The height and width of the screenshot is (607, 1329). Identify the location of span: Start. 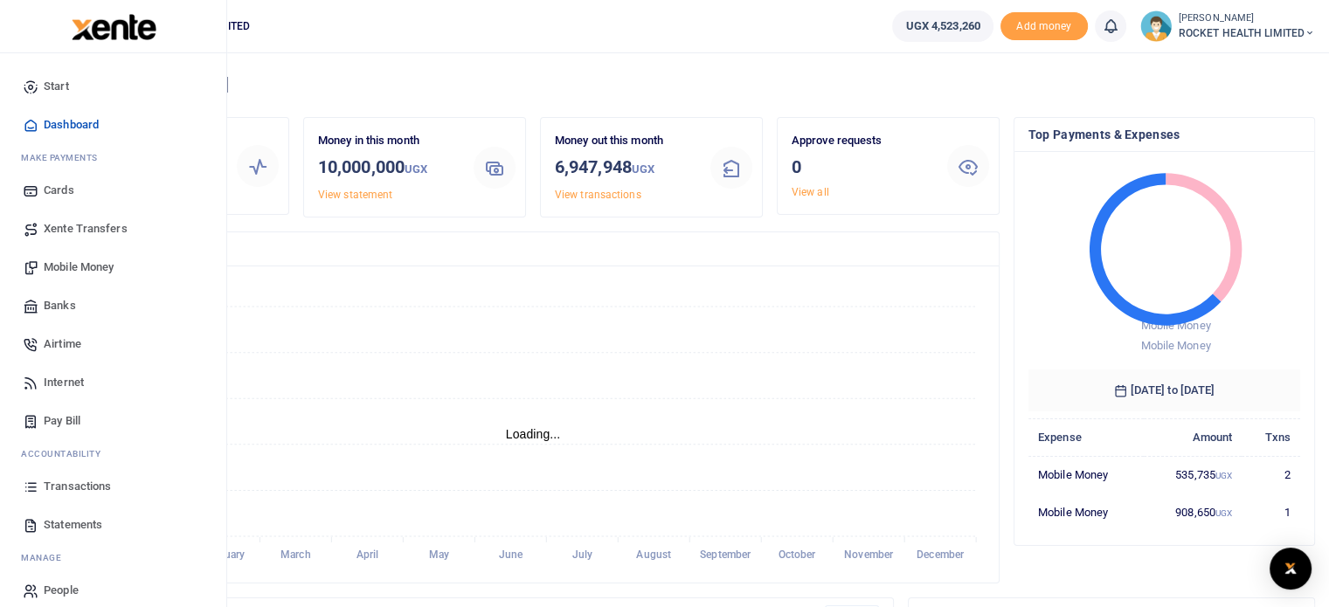
(56, 87).